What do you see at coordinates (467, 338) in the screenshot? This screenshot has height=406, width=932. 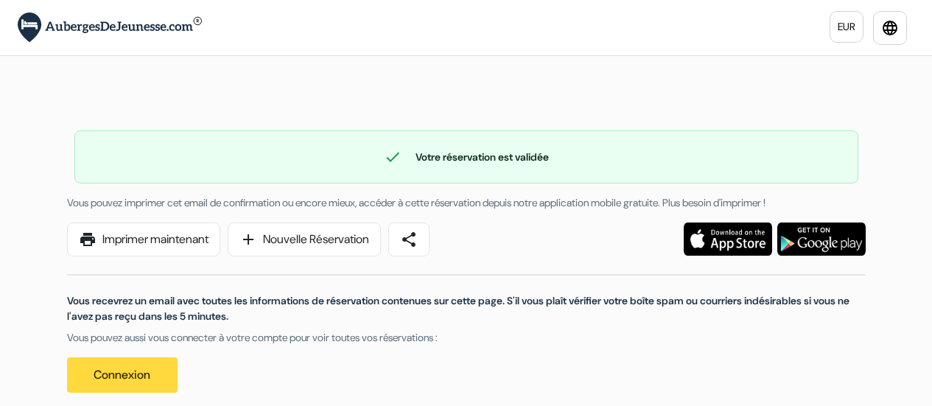 I see `p: Vous pouvez aussi vous connecter à votre compte pour voir toutes vos réservations :` at bounding box center [467, 338].